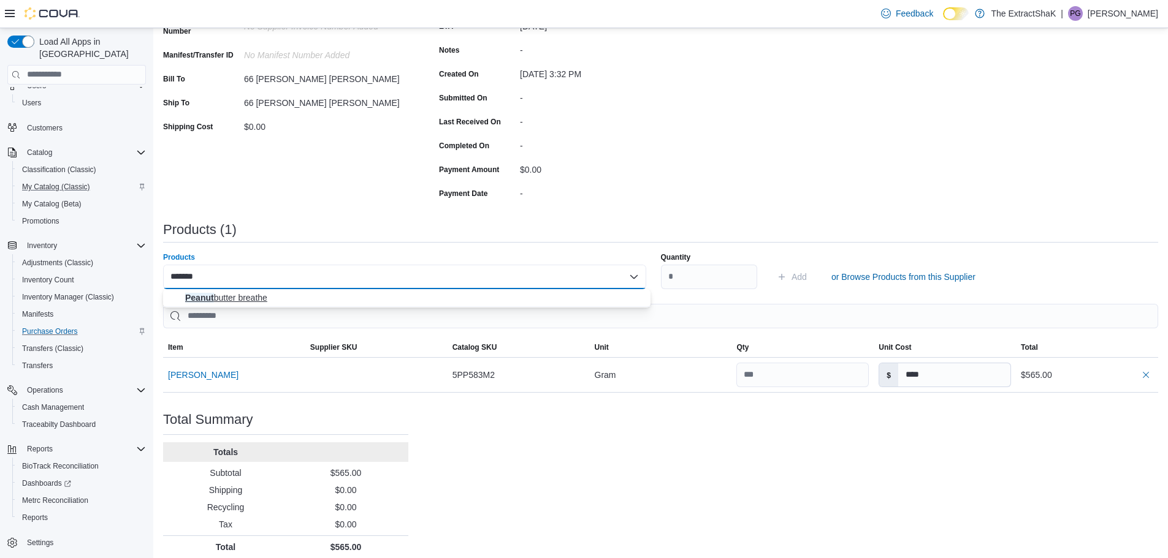 The height and width of the screenshot is (558, 1168). What do you see at coordinates (226, 547) in the screenshot?
I see `p: Total` at bounding box center [226, 547].